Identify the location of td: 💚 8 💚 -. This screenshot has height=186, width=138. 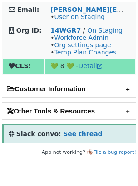
(90, 67).